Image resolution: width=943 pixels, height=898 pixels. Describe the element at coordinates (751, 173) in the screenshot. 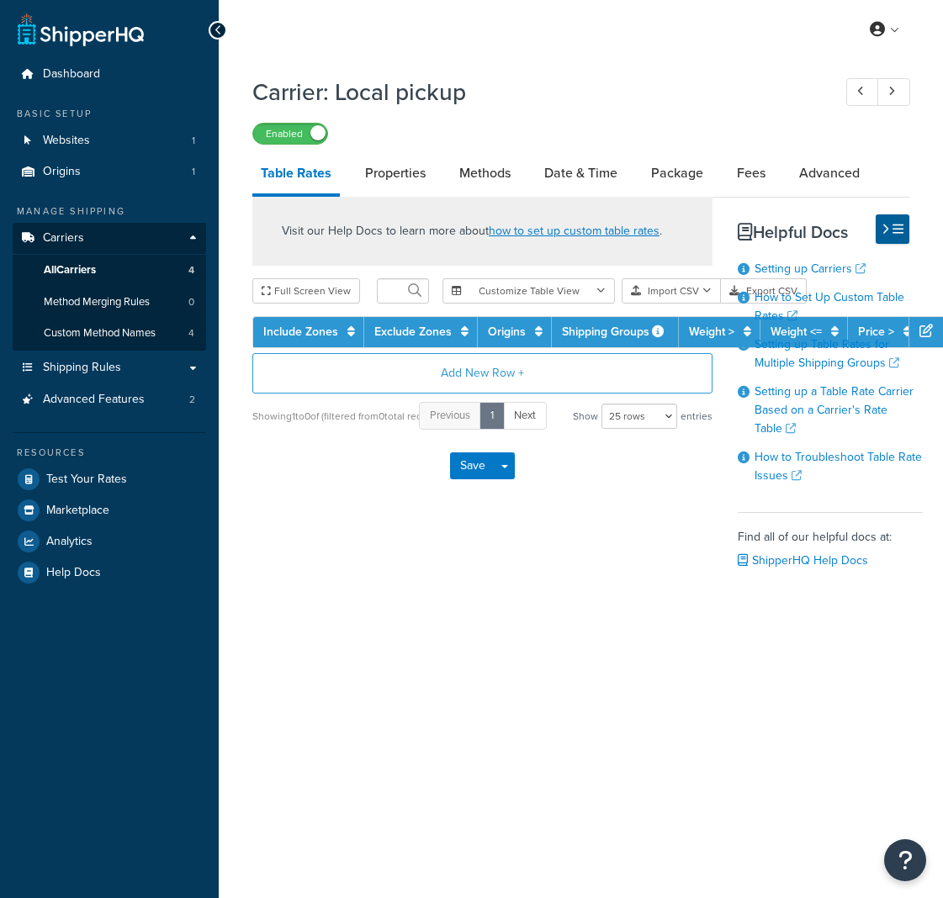

I see `a: Fees` at that location.